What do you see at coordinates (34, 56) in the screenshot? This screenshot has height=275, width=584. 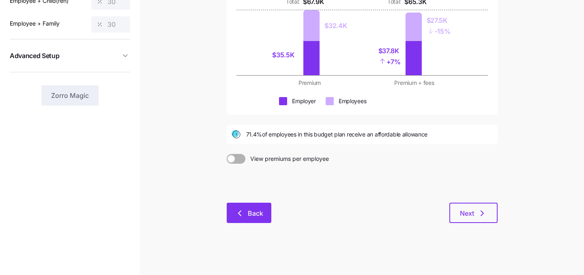 I see `span: Advanced Setup` at bounding box center [34, 56].